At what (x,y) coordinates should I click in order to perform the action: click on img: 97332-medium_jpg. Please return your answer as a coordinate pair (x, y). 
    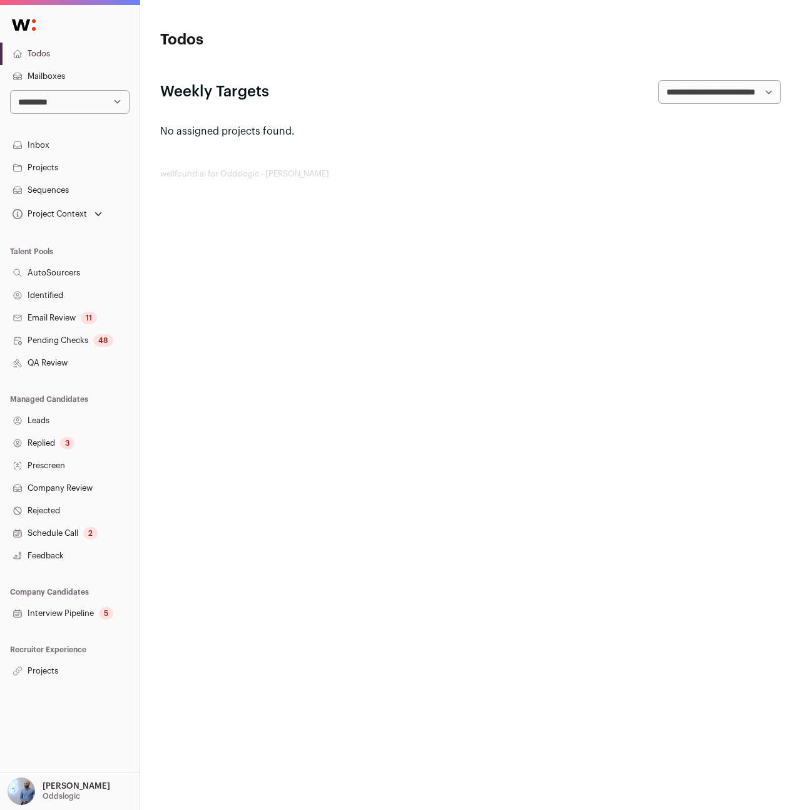
    Looking at the image, I should click on (21, 791).